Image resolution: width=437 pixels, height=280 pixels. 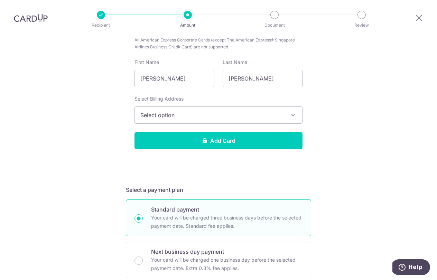 What do you see at coordinates (174, 78) in the screenshot?
I see `input: Cardholder First Name` at bounding box center [174, 78].